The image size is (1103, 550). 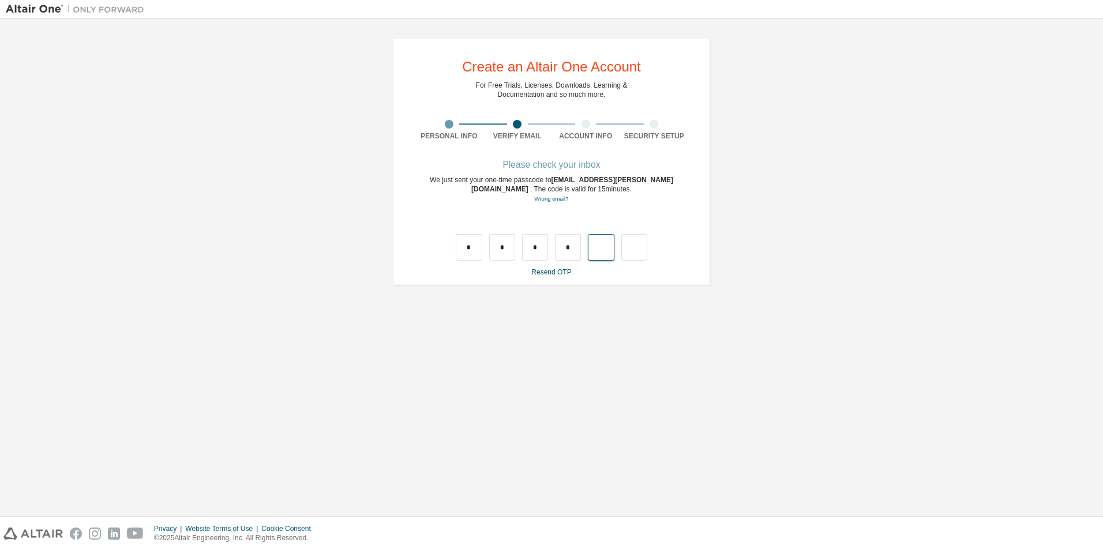 I want to click on div: Verify Email, so click(x=518, y=136).